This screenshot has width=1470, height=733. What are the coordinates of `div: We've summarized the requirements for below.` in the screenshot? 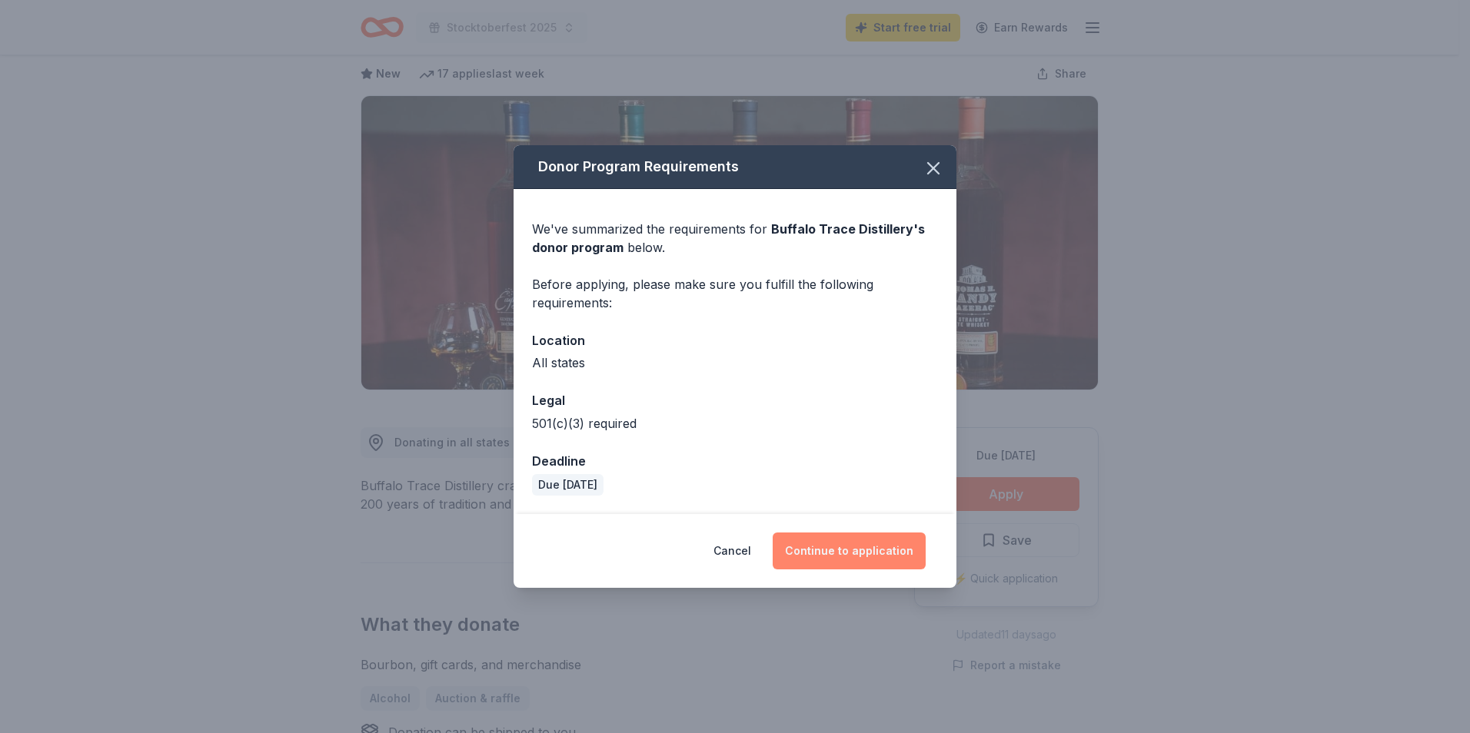 It's located at (735, 238).